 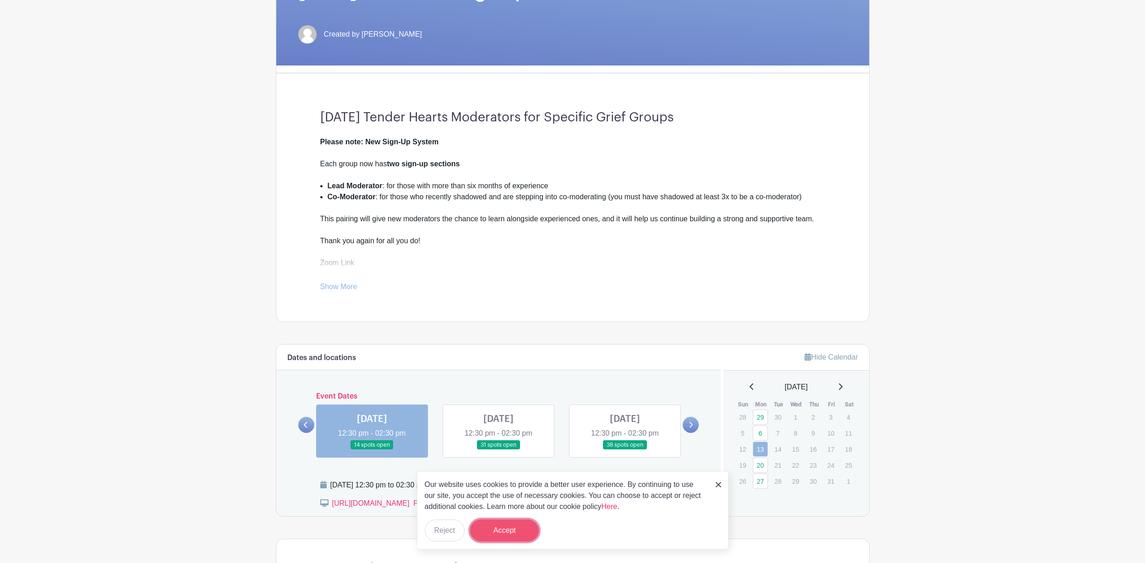 I want to click on p: 2, so click(x=813, y=417).